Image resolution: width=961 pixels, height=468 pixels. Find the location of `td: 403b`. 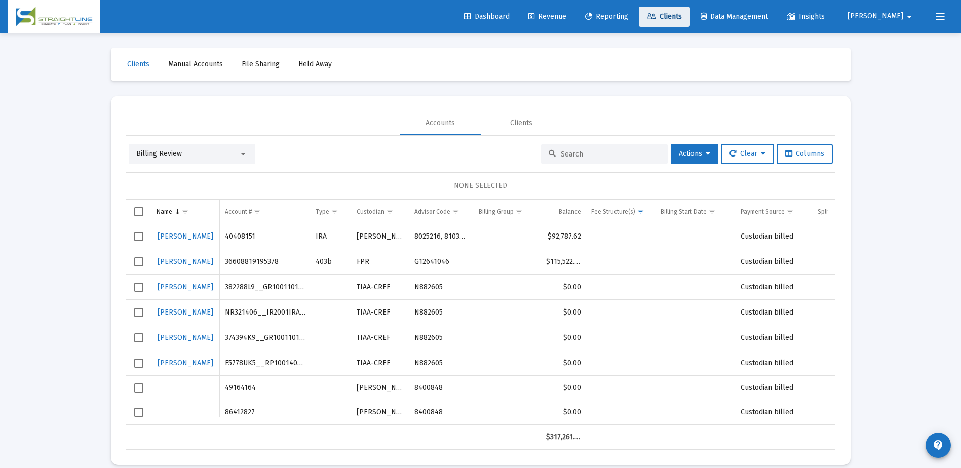

td: 403b is located at coordinates (331, 262).